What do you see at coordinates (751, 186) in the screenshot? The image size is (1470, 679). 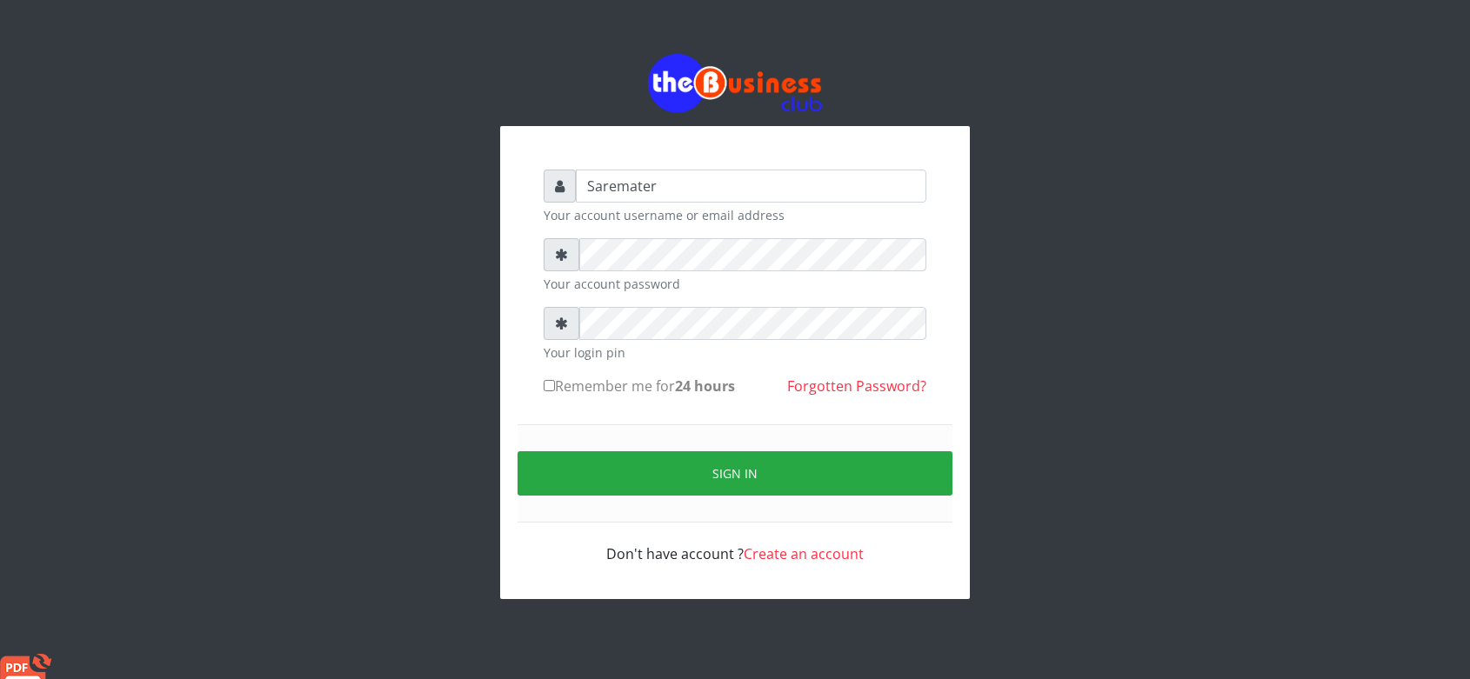 I see `input: Username or email address` at bounding box center [751, 186].